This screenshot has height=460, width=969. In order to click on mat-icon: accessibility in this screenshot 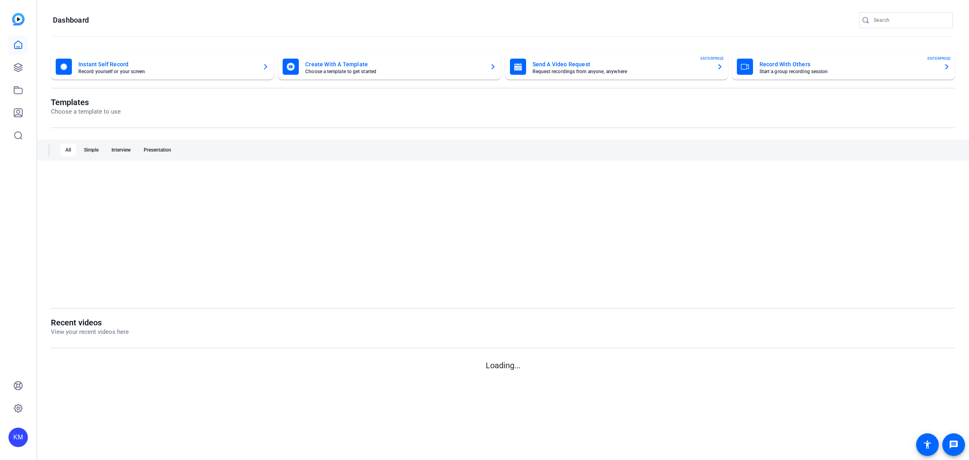, I will do `click(928, 444)`.